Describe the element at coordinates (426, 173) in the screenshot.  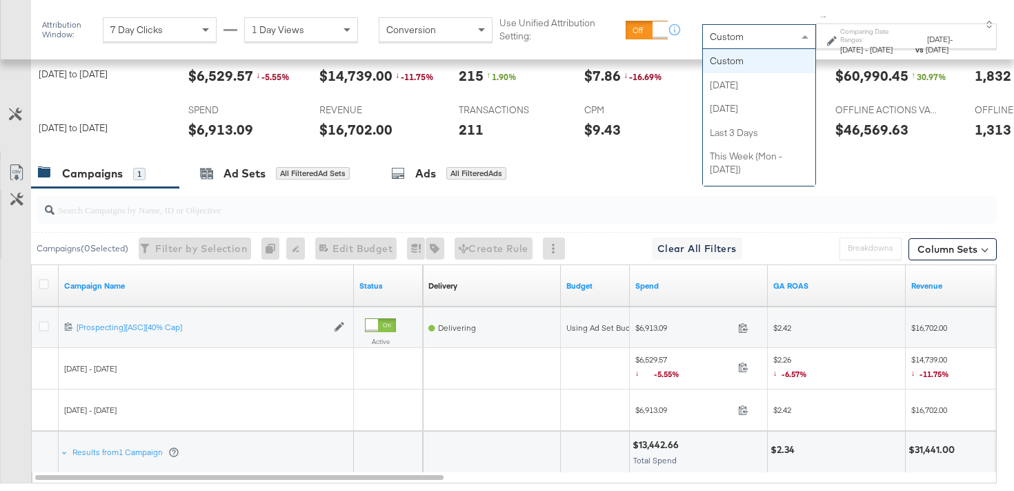
I see `div: Ads` at that location.